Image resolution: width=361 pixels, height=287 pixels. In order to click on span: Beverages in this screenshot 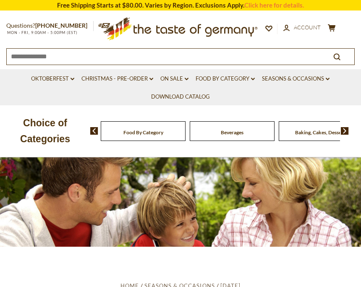, I will do `click(232, 132)`.